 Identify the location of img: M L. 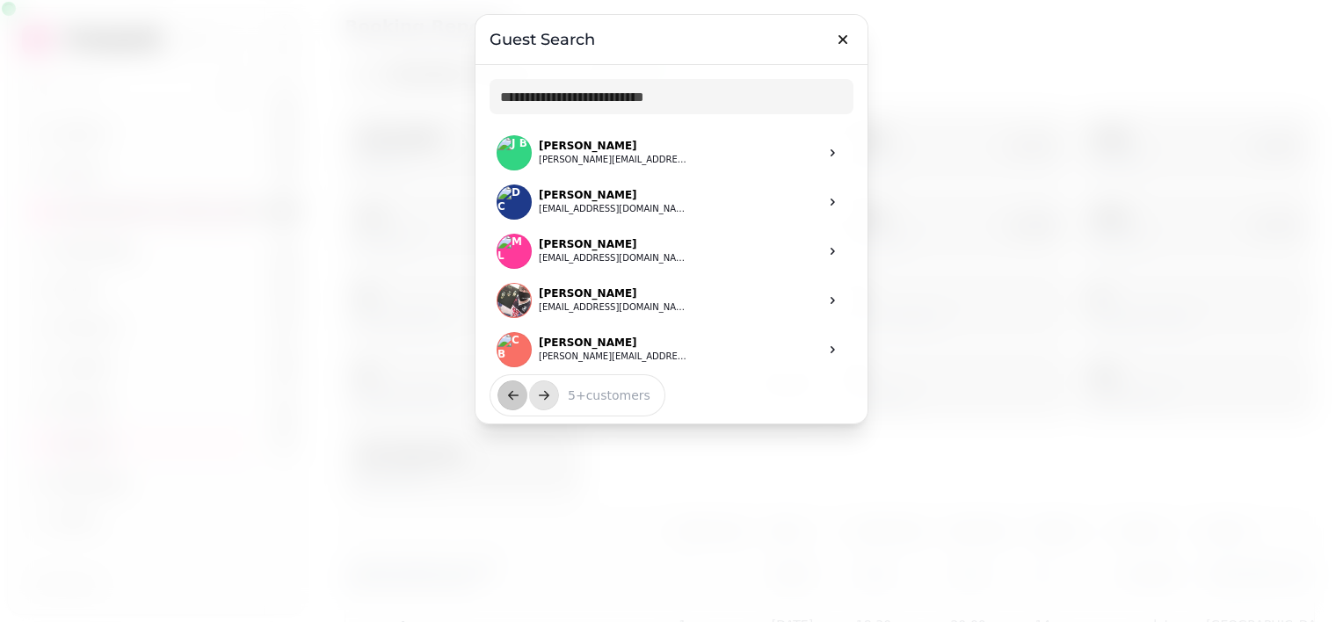
(514, 251).